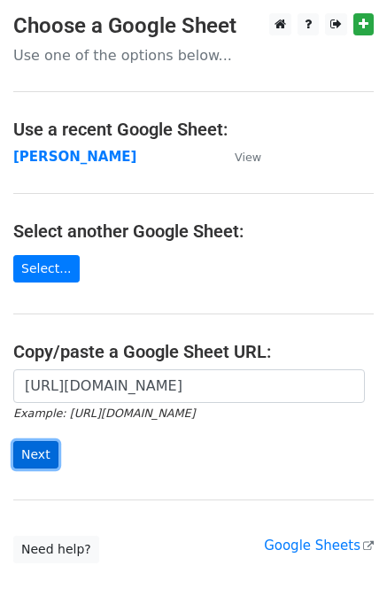  Describe the element at coordinates (193, 129) in the screenshot. I see `h4: Use a recent Google Sheet:` at that location.